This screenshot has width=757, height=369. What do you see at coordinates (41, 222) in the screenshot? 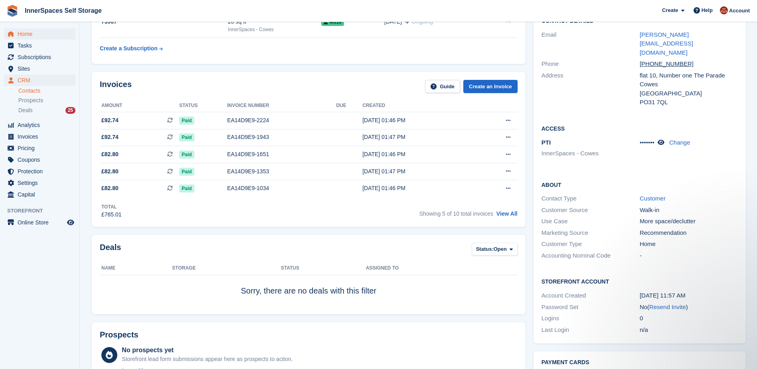
I see `span: Online Store` at bounding box center [41, 222].